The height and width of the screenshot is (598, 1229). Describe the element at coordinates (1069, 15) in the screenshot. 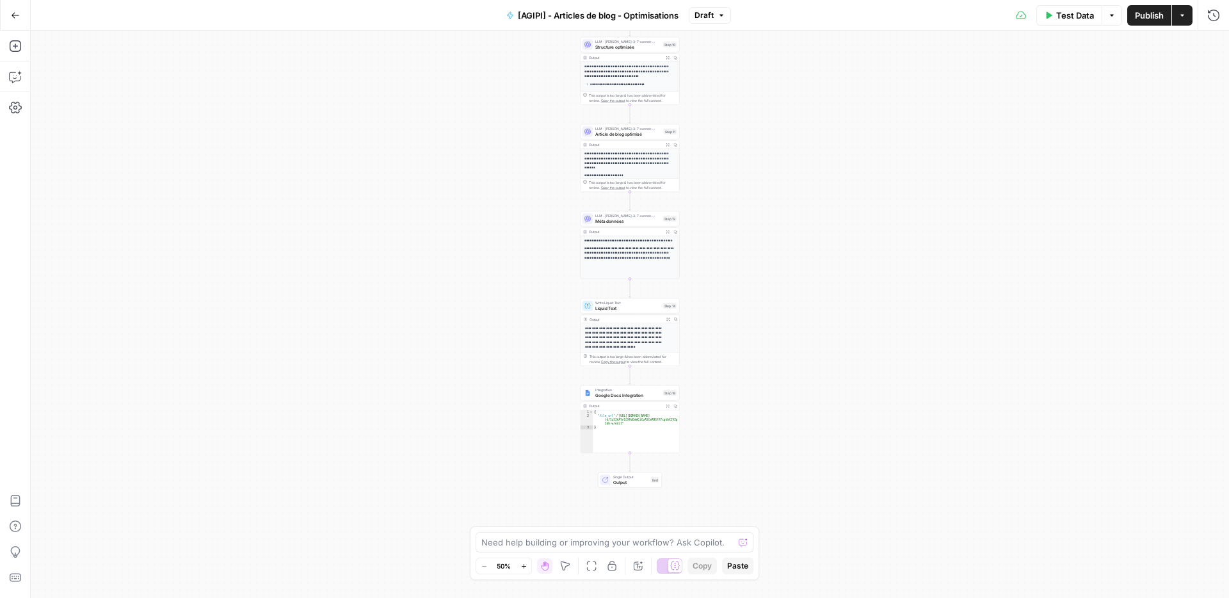

I see `button: Test Data` at that location.